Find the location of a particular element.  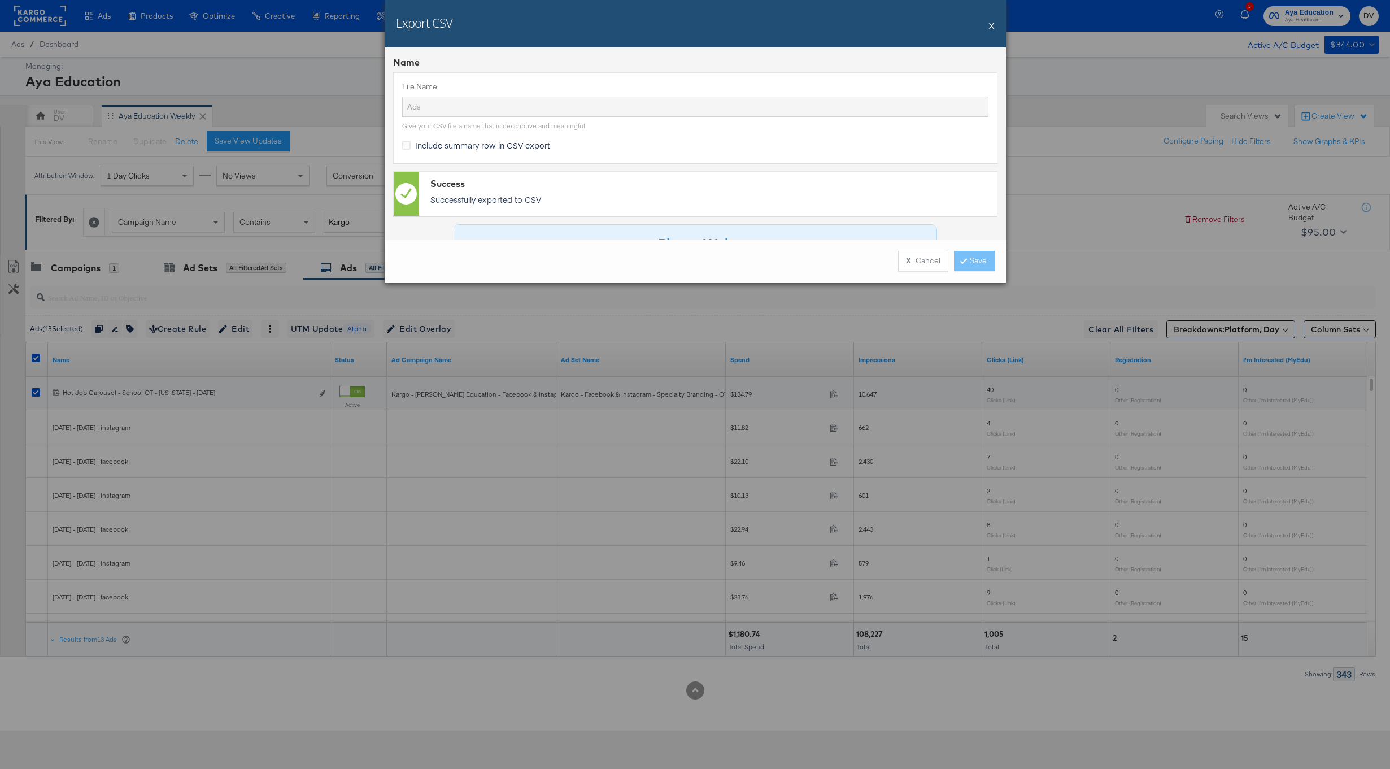

div: Give your CSV file a name that is descriptive and meaningful. is located at coordinates (494, 126).